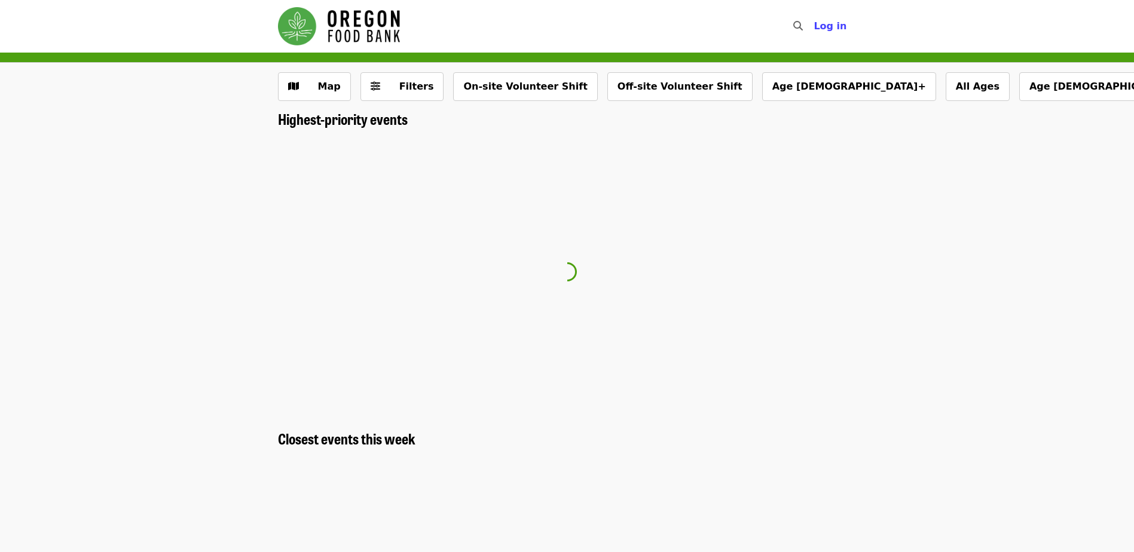 The height and width of the screenshot is (552, 1134). I want to click on div: Closest events this week, so click(567, 439).